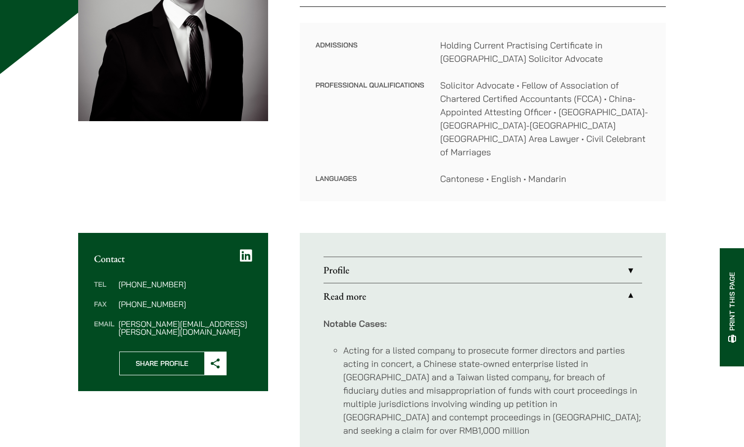  I want to click on a: LinkedIn, so click(246, 256).